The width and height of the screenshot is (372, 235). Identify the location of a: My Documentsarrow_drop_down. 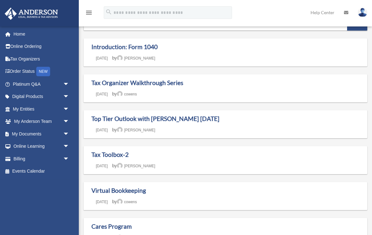
(42, 134).